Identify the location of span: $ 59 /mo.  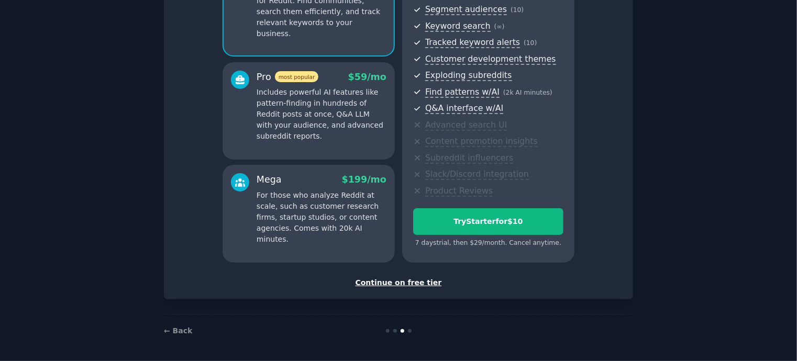
(367, 77).